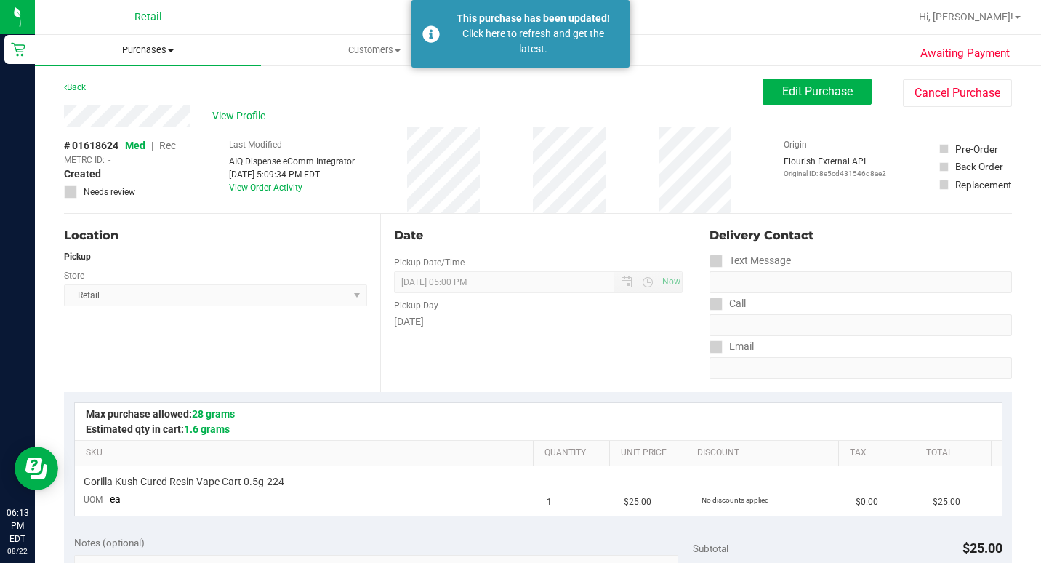  Describe the element at coordinates (765, 453) in the screenshot. I see `a: Discount` at that location.